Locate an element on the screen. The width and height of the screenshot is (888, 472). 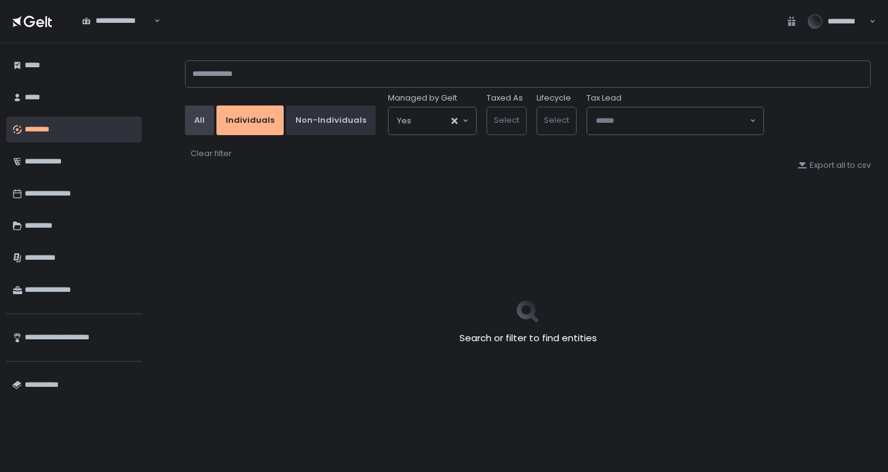
label: Taxed As is located at coordinates (505, 98).